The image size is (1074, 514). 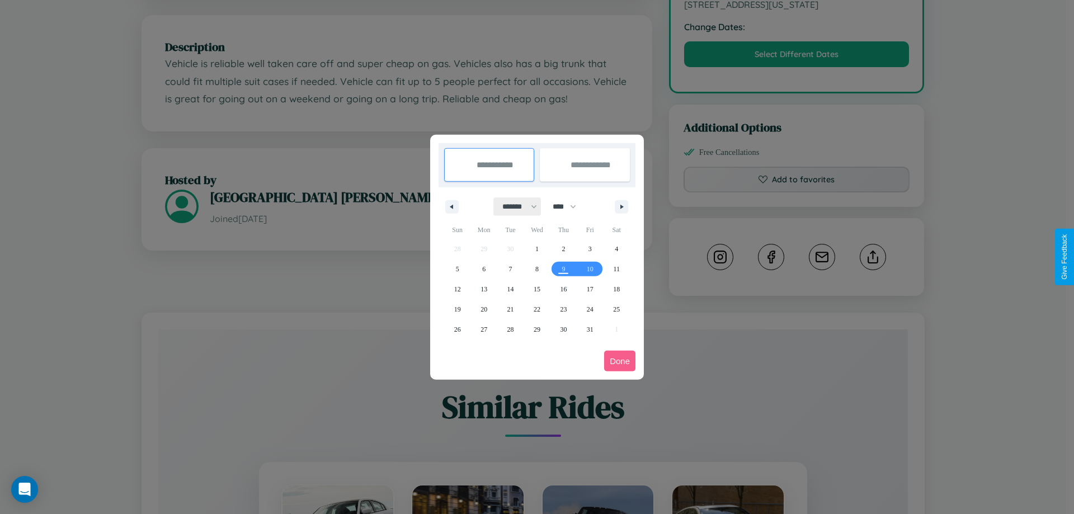 I want to click on button: 8, so click(x=536, y=269).